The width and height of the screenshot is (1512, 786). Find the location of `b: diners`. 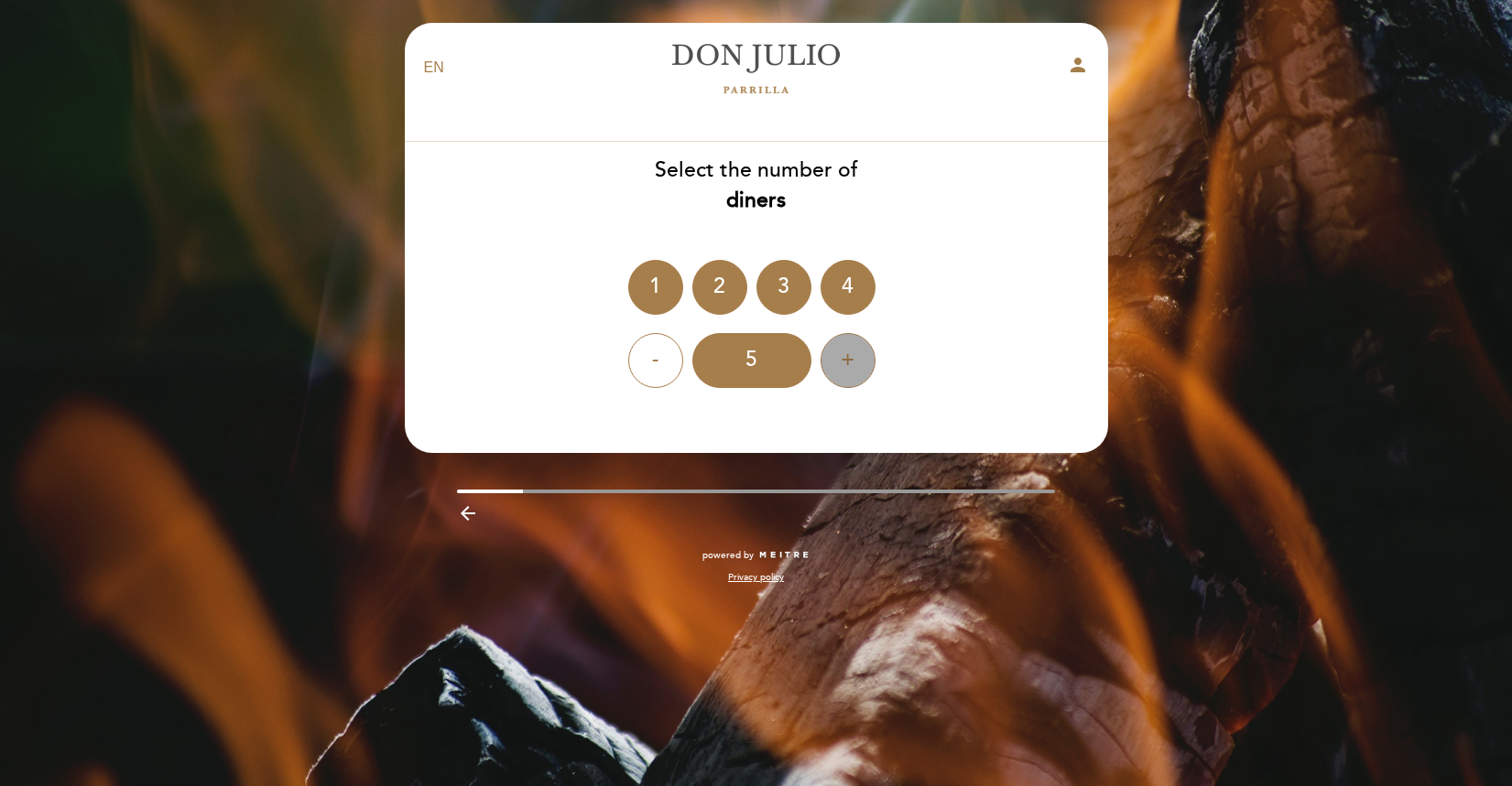

b: diners is located at coordinates (755, 200).